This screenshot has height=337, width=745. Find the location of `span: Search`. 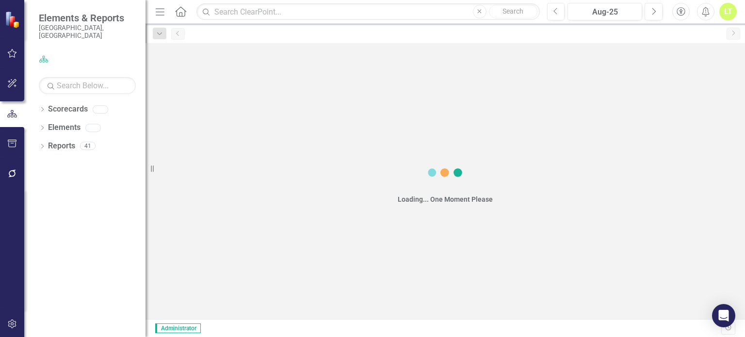

span: Search is located at coordinates (513, 11).